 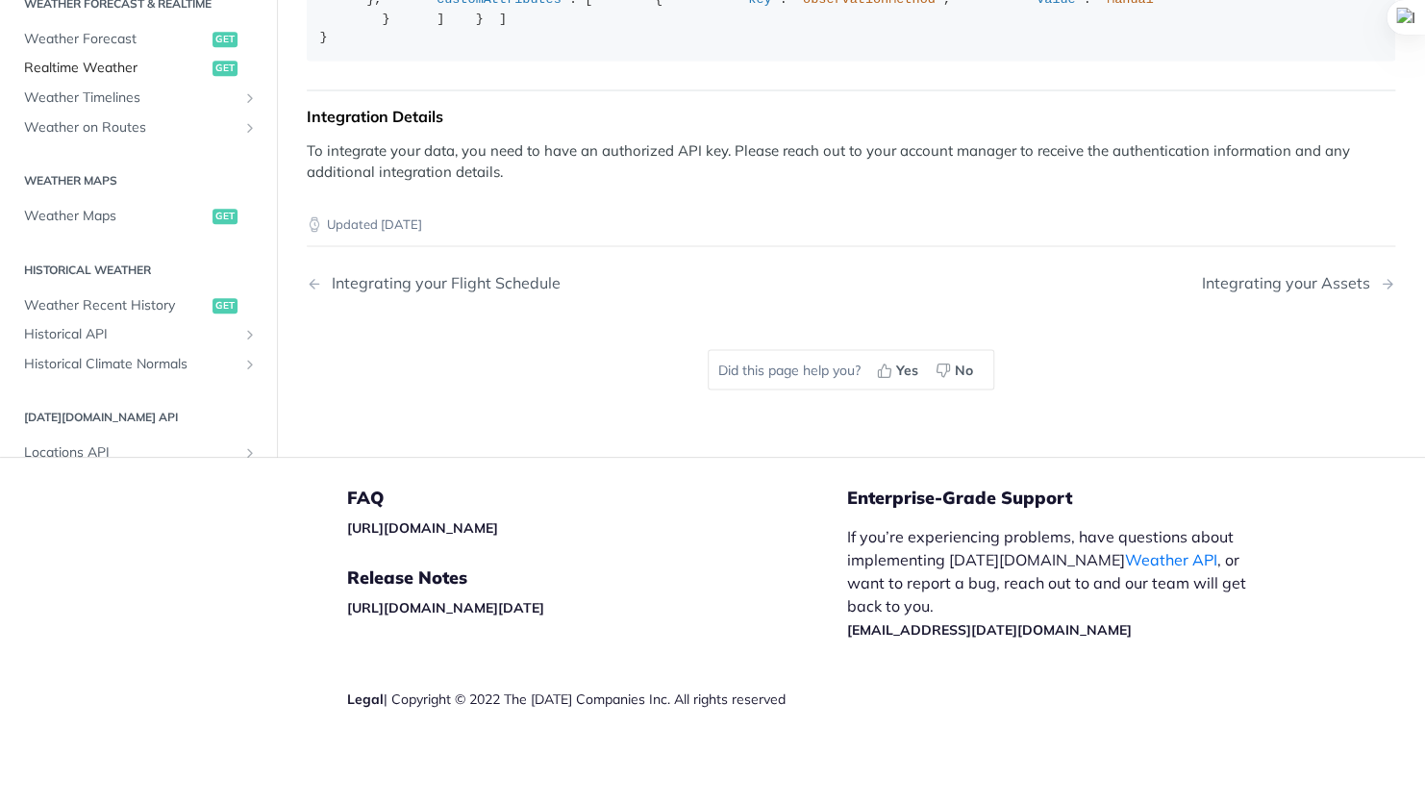 What do you see at coordinates (131, 335) in the screenshot?
I see `span: Historical API` at bounding box center [131, 335].